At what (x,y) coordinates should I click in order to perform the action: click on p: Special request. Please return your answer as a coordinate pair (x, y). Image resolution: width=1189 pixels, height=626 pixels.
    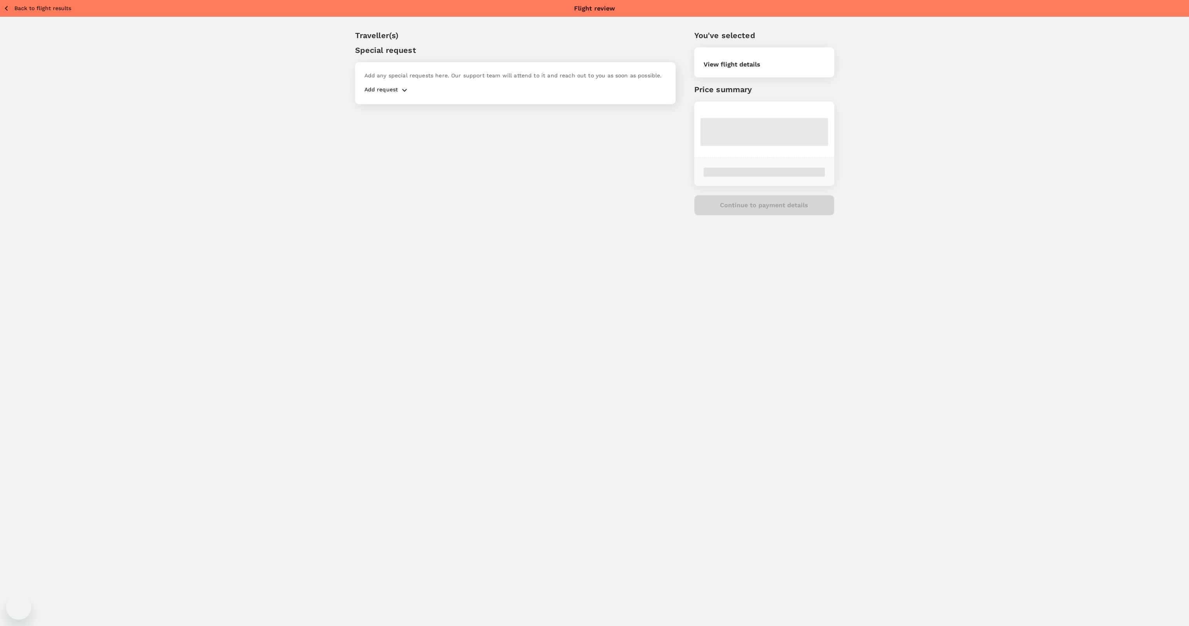
    Looking at the image, I should click on (516, 50).